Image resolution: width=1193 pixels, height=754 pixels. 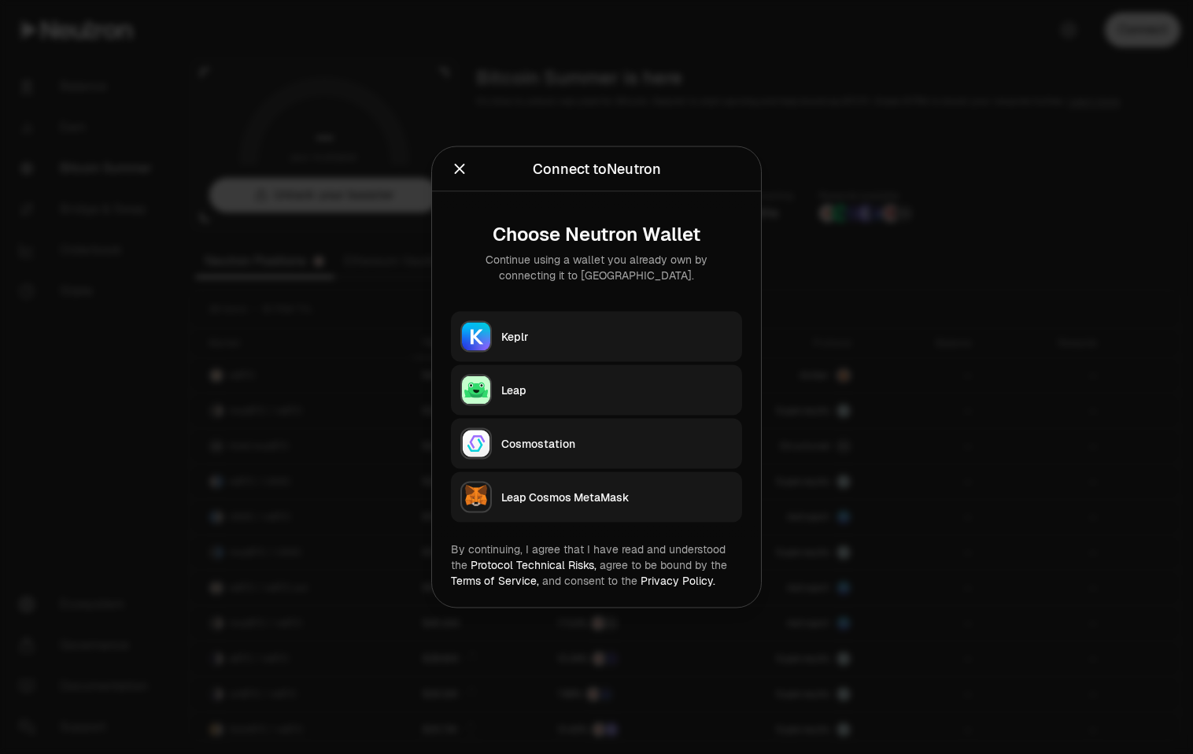 What do you see at coordinates (597, 390) in the screenshot?
I see `button: LeapLeap` at bounding box center [597, 390].